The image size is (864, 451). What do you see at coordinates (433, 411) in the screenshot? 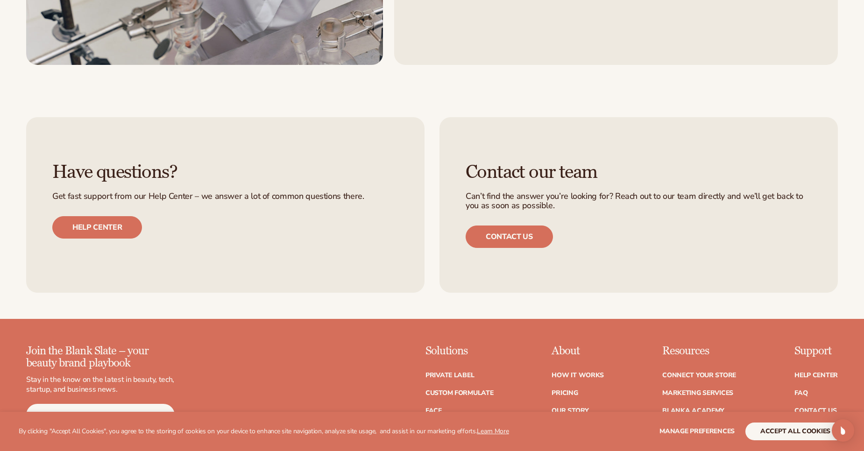
I see `a: Face` at bounding box center [433, 411].